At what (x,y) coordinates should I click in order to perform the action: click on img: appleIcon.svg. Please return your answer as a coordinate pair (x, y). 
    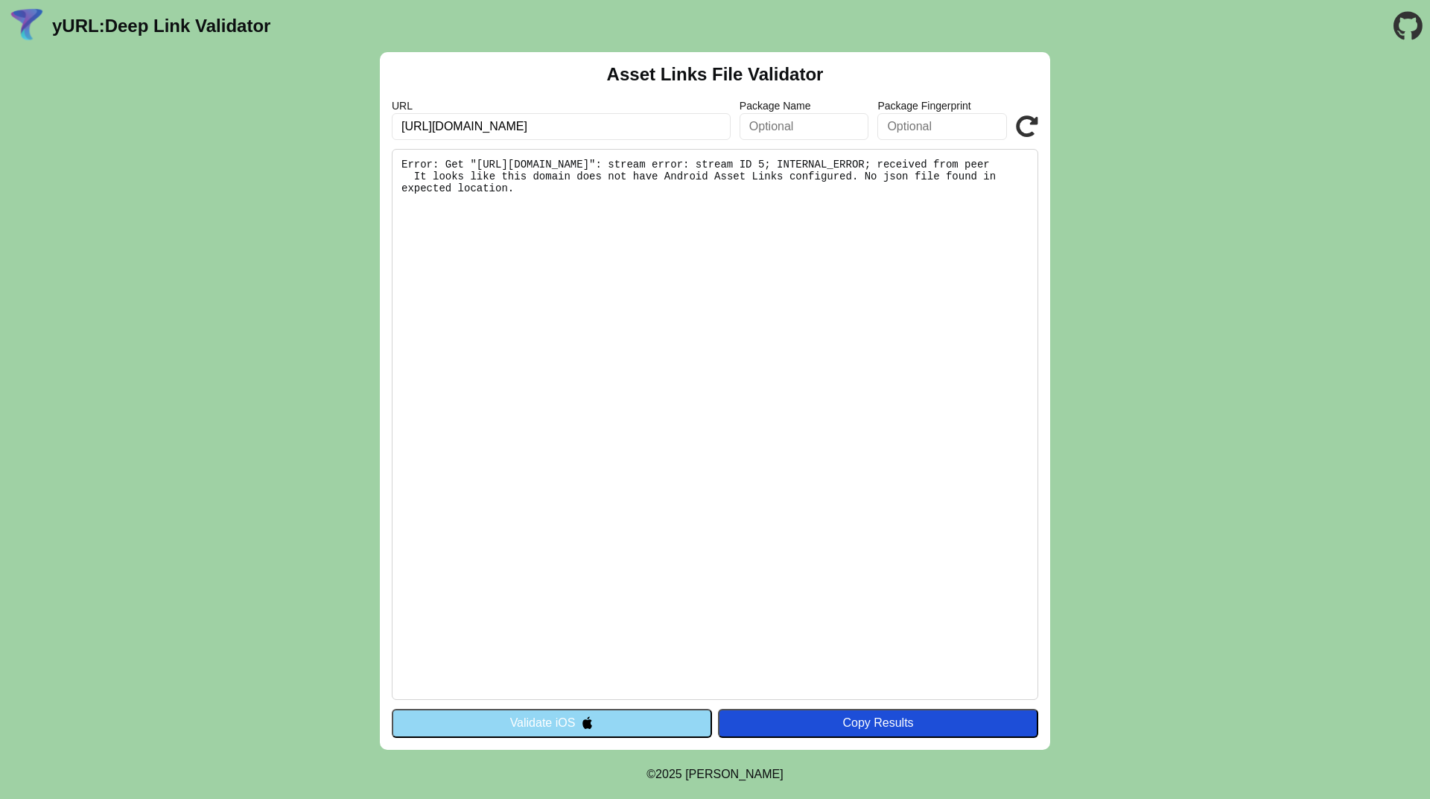
    Looking at the image, I should click on (587, 723).